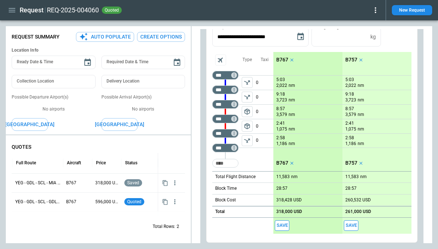 The height and width of the screenshot is (249, 438). I want to click on p: YEG - GDL - SCL - GDL - YVR - NRT - PVG - NRT - YEG, so click(38, 202).